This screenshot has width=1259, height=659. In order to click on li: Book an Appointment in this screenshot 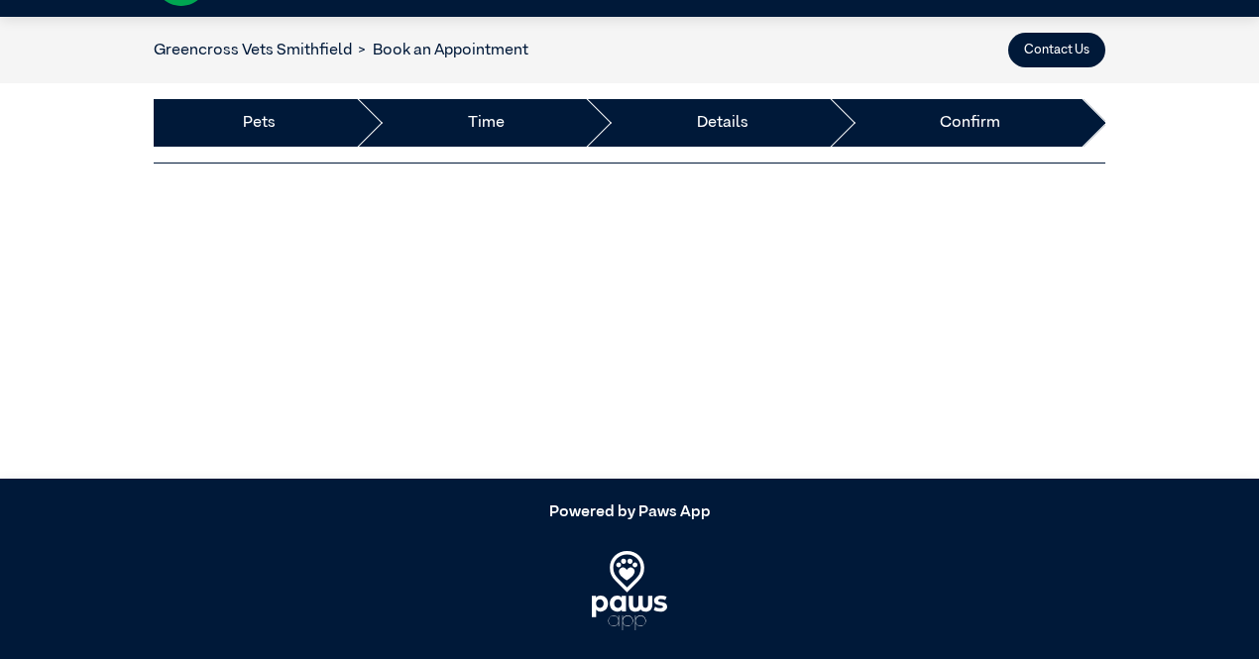, I will do `click(440, 51)`.